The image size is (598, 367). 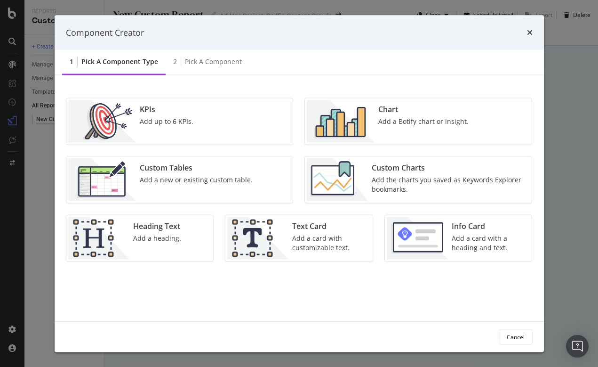 What do you see at coordinates (102, 121) in the screenshot?
I see `img: __UUOcd1.png` at bounding box center [102, 121].